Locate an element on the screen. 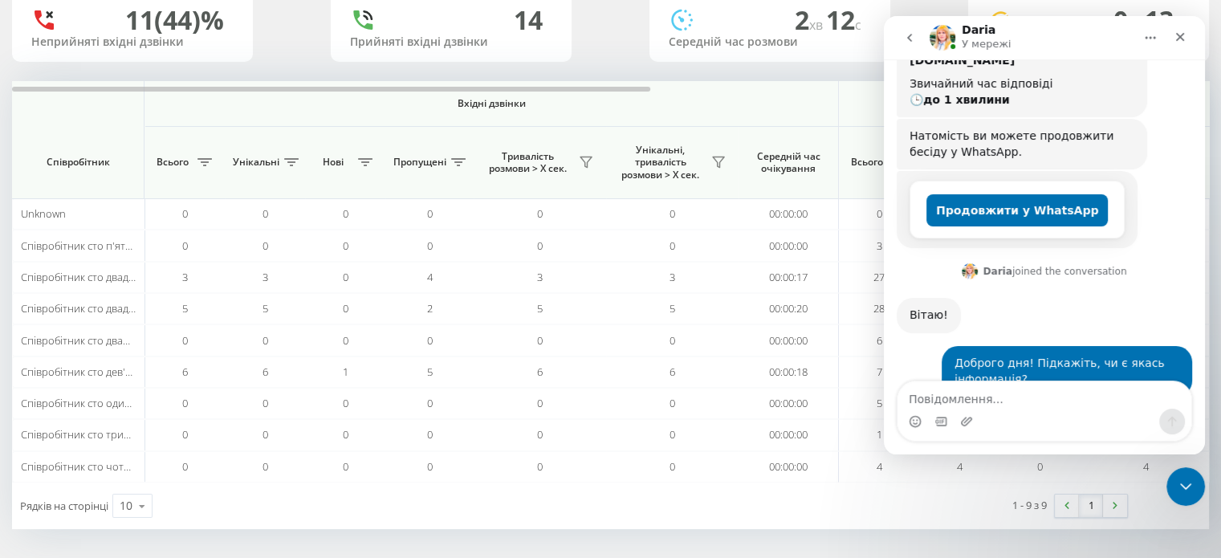 This screenshot has height=558, width=1221. span: 3 is located at coordinates (672, 277).